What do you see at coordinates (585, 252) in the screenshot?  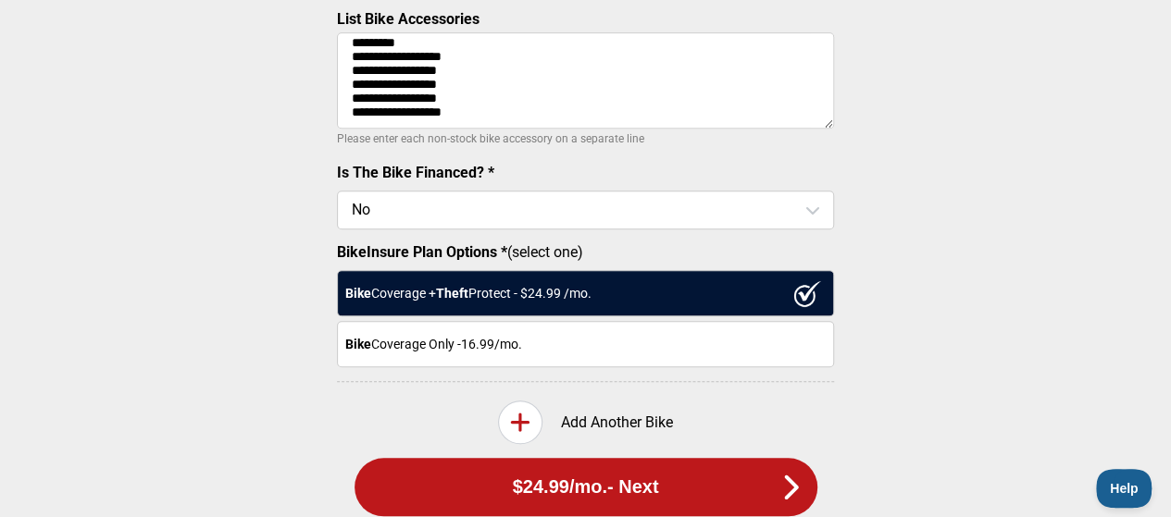 I see `label: (select one)` at bounding box center [585, 252].